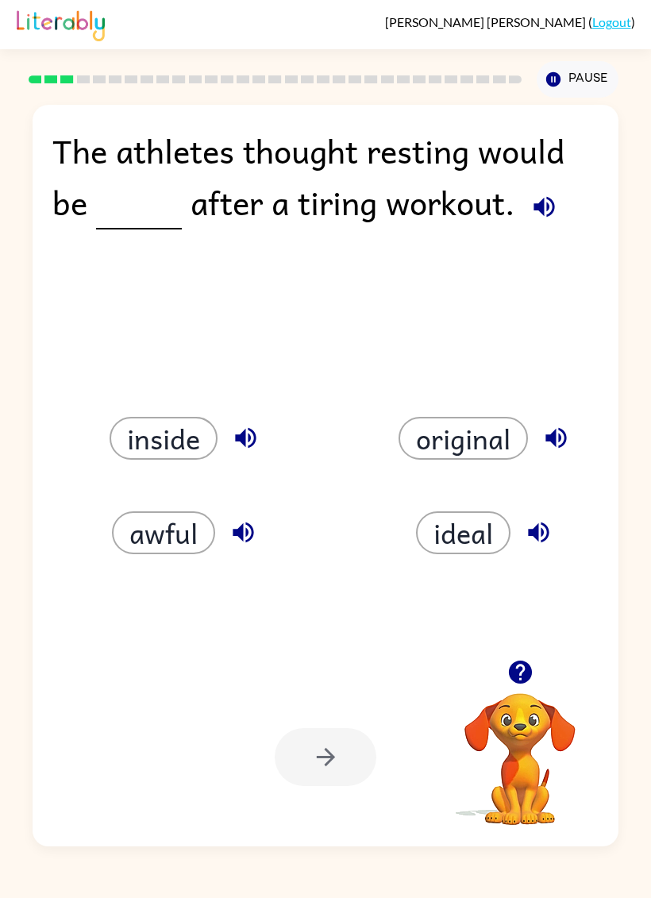 The image size is (651, 898). What do you see at coordinates (463, 438) in the screenshot?
I see `button: original` at bounding box center [463, 438].